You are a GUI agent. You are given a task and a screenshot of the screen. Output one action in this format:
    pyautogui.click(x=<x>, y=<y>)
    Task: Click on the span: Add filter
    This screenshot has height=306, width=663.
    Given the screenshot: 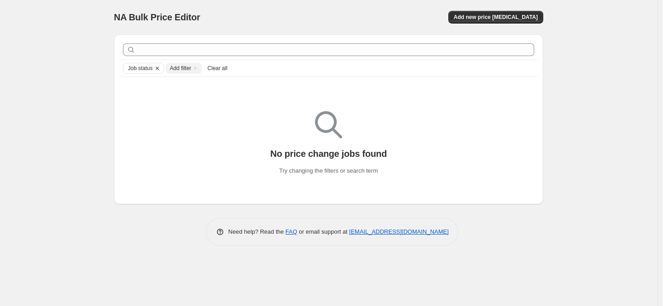 What is the action you would take?
    pyautogui.click(x=180, y=68)
    